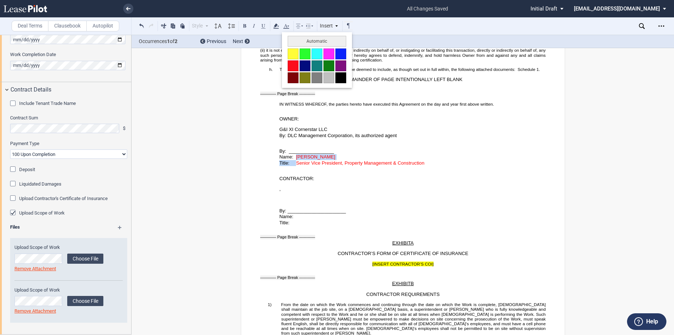  I want to click on span: Contract Details, so click(31, 90).